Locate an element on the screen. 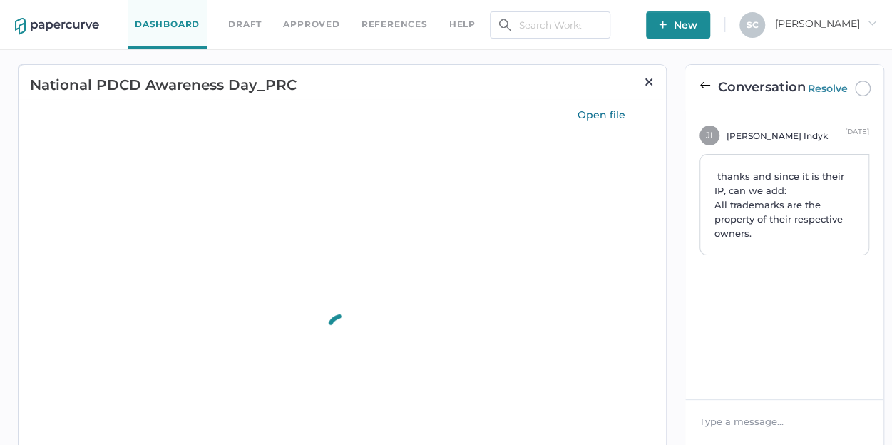 Image resolution: width=892 pixels, height=445 pixels. h1: National PDCD Awareness Day_PRC is located at coordinates (305, 85).